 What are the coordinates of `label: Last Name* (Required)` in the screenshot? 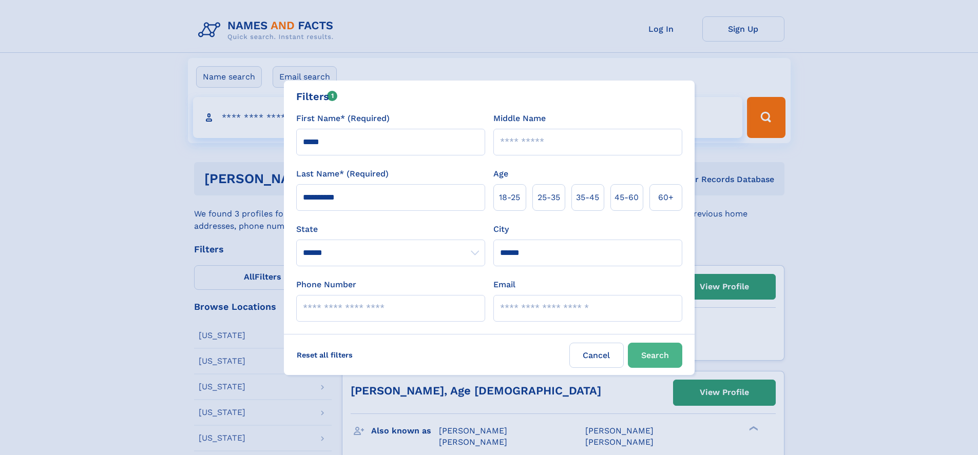 It's located at (342, 174).